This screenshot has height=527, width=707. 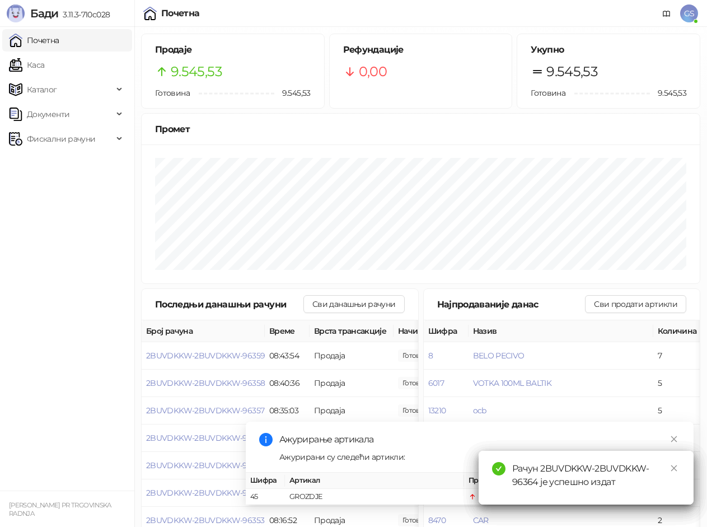 What do you see at coordinates (206, 356) in the screenshot?
I see `span: 2BUVDKKW-2BUVDKKW-96359` at bounding box center [206, 356].